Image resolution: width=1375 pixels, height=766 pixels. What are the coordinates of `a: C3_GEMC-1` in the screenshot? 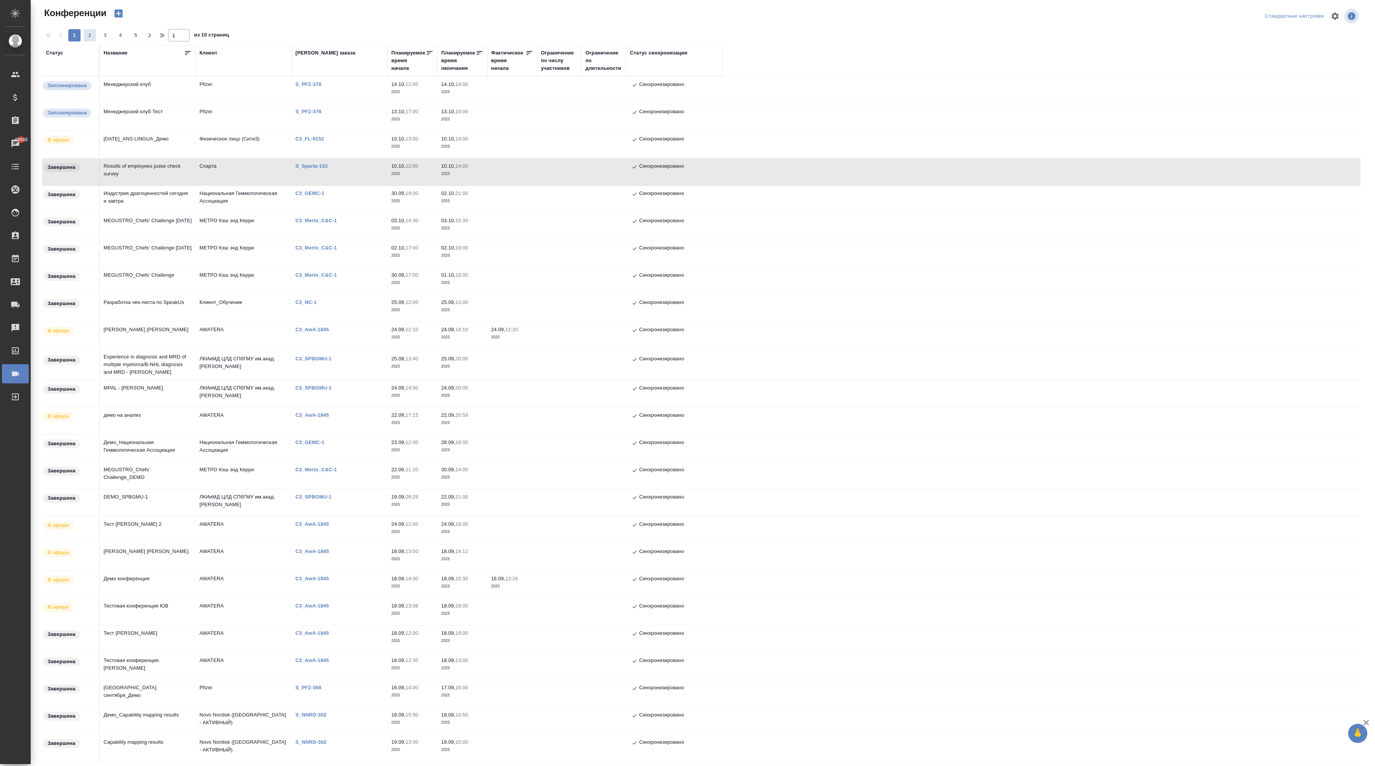 It's located at (313, 193).